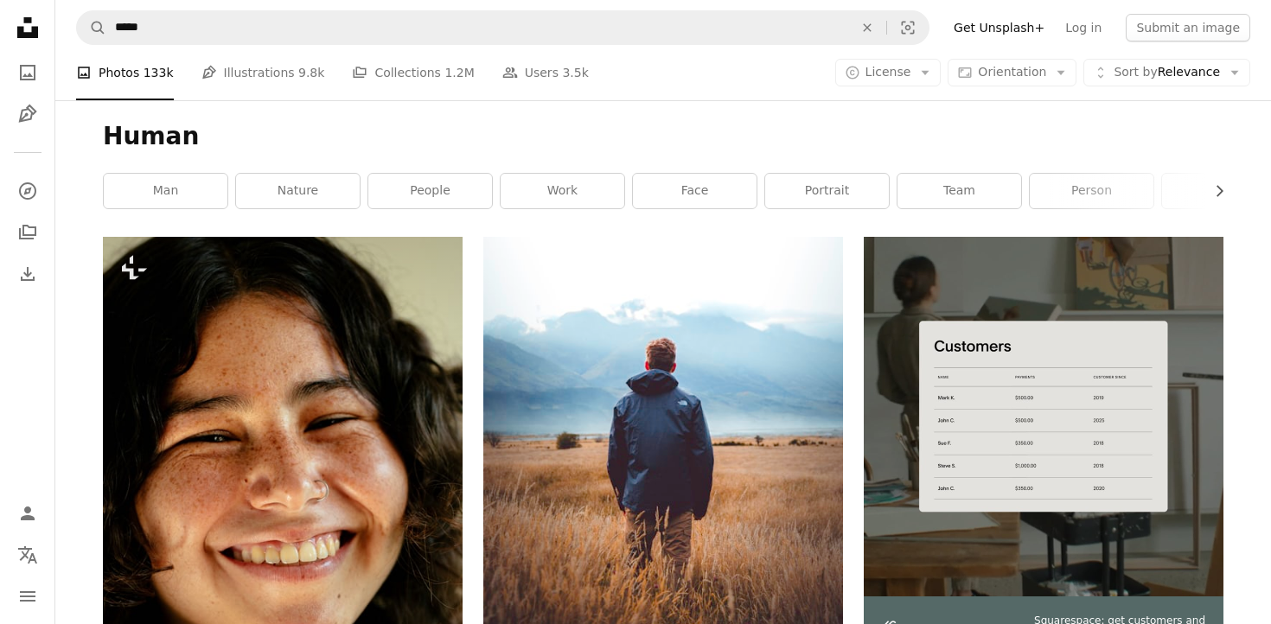  What do you see at coordinates (28, 513) in the screenshot?
I see `a: Log in / Sign up` at bounding box center [28, 513].